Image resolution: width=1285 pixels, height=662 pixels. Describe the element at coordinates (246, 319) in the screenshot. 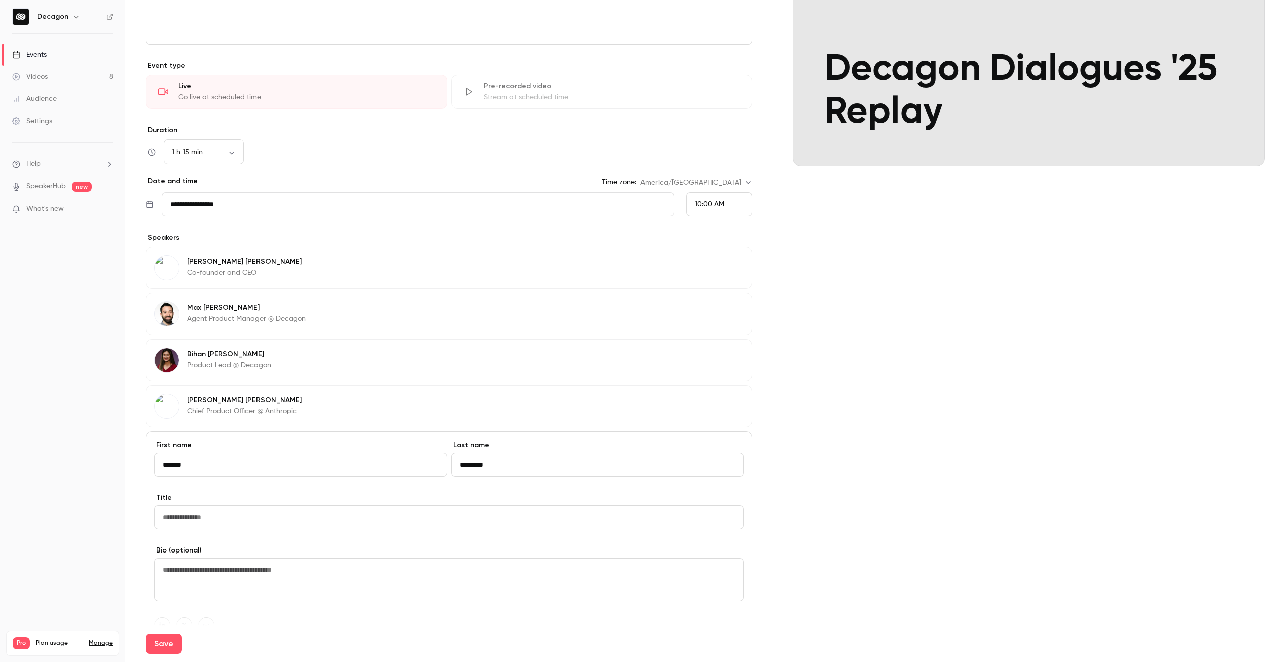

I see `p: Agent Product Manager @ Decagon` at that location.